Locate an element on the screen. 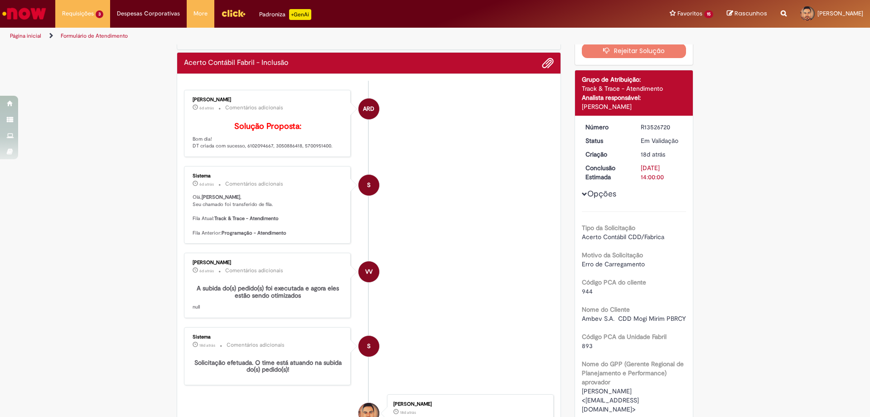 Image resolution: width=870 pixels, height=417 pixels. p: +GenAi is located at coordinates (300, 15).